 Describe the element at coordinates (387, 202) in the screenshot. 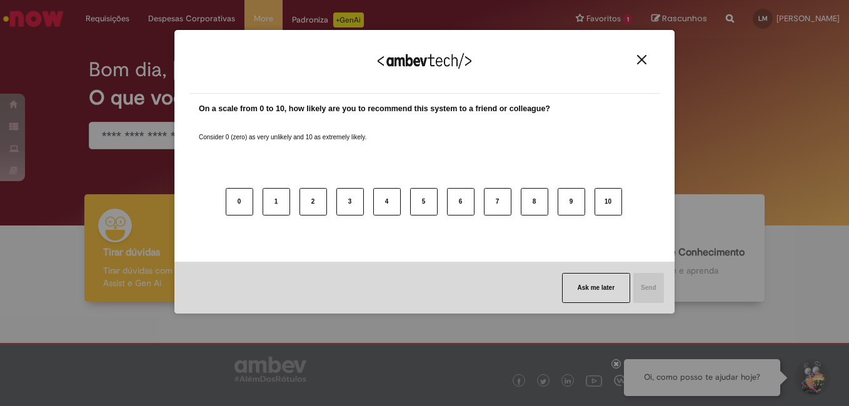

I see `button: 4` at that location.